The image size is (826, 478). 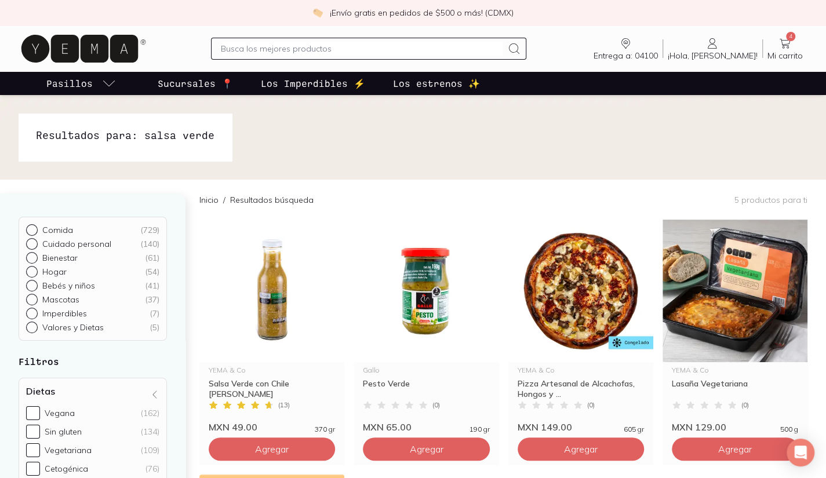 I want to click on div: ( 7 ), so click(x=154, y=314).